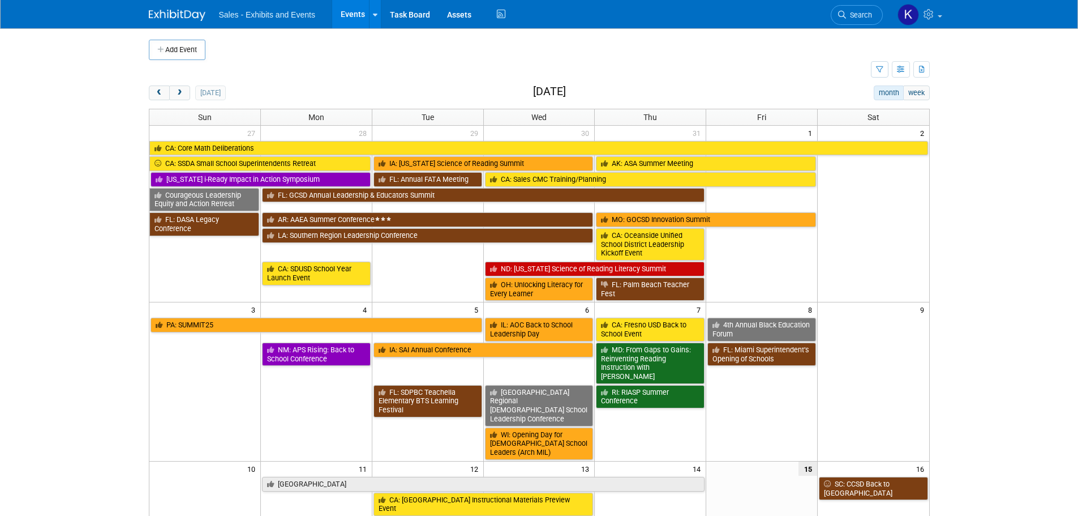 The image size is (1078, 516). What do you see at coordinates (205, 117) in the screenshot?
I see `span: Sun` at bounding box center [205, 117].